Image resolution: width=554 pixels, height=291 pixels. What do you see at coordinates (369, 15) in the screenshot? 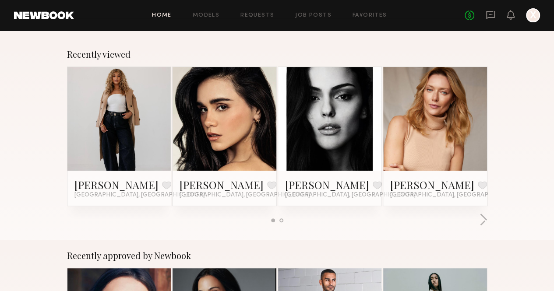
I see `a: Favorites` at bounding box center [369, 15].